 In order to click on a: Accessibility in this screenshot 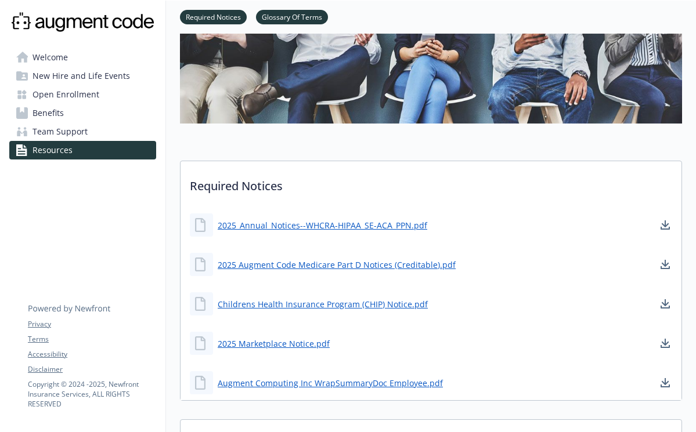, I will do `click(92, 355)`.